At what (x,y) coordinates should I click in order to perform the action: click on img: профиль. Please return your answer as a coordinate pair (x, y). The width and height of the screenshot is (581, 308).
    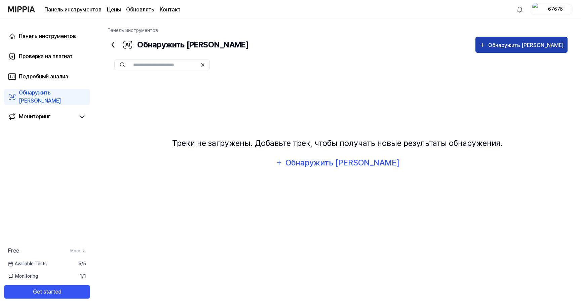
    Looking at the image, I should click on (536, 9).